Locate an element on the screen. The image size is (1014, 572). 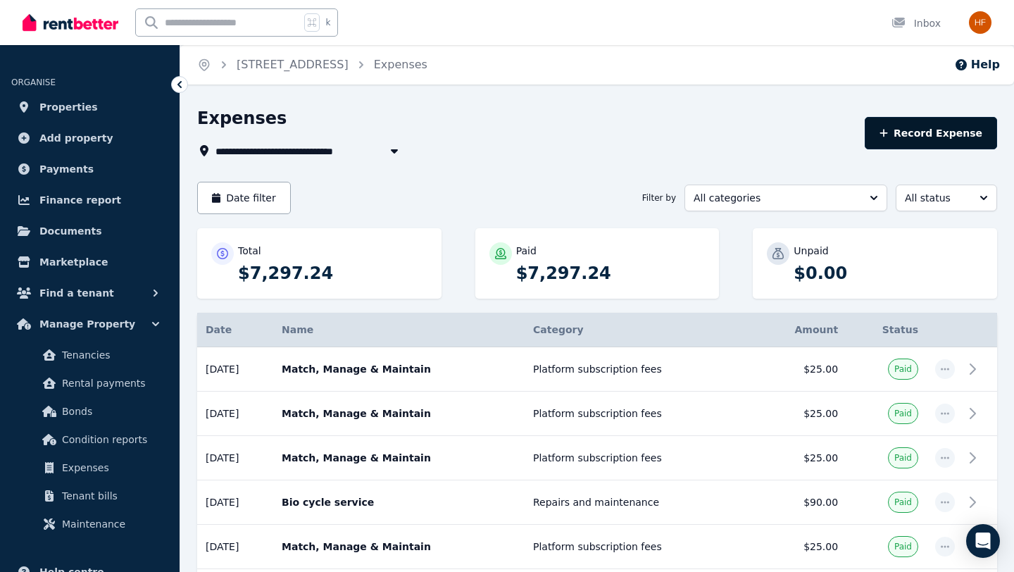
th: Name is located at coordinates (399, 330).